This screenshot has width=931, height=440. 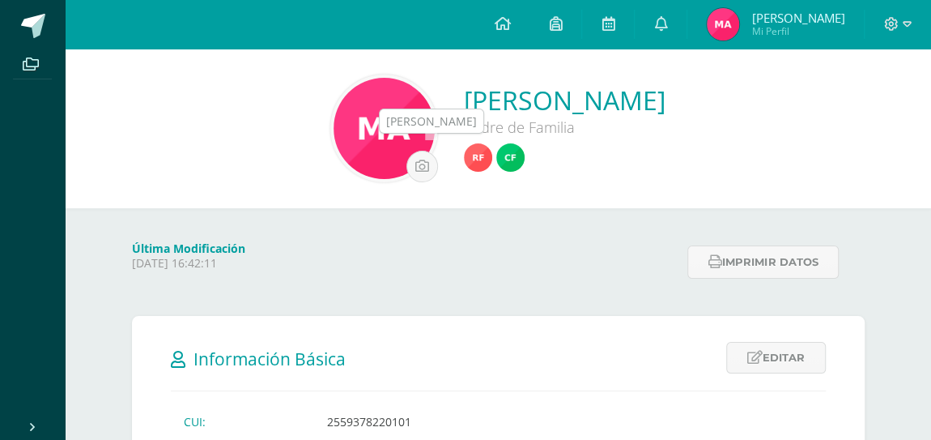 What do you see at coordinates (422, 421) in the screenshot?
I see `td: 2559378220101` at bounding box center [422, 421].